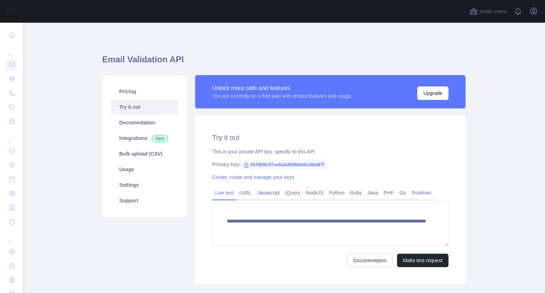  I want to click on a: cURL, so click(245, 193).